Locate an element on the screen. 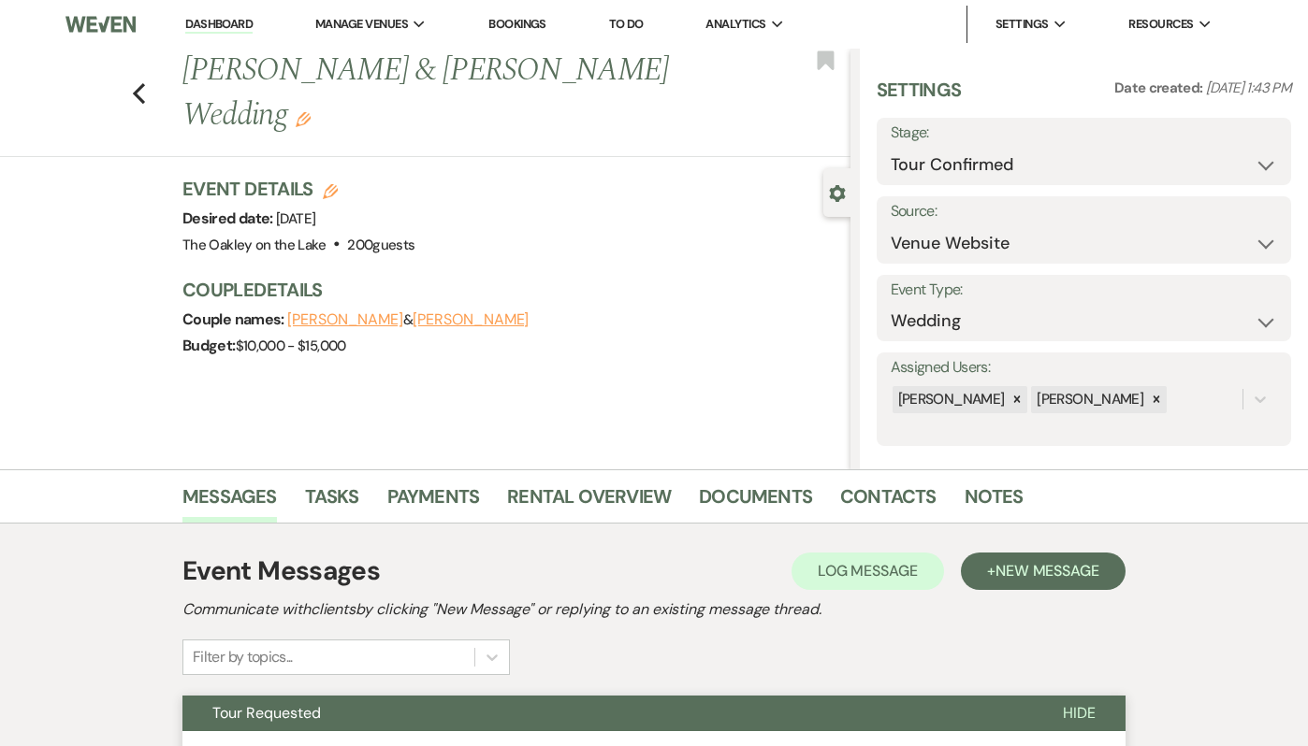 The image size is (1308, 746). img: Weven Logo is located at coordinates (100, 24).